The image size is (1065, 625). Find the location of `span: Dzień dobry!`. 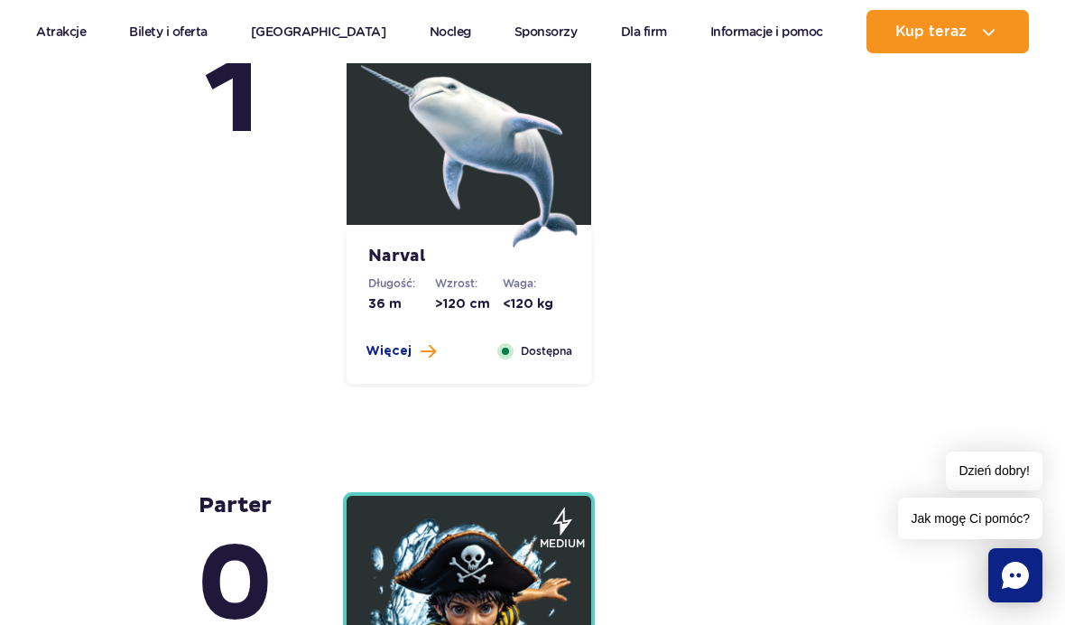

span: Dzień dobry! is located at coordinates (994, 470).